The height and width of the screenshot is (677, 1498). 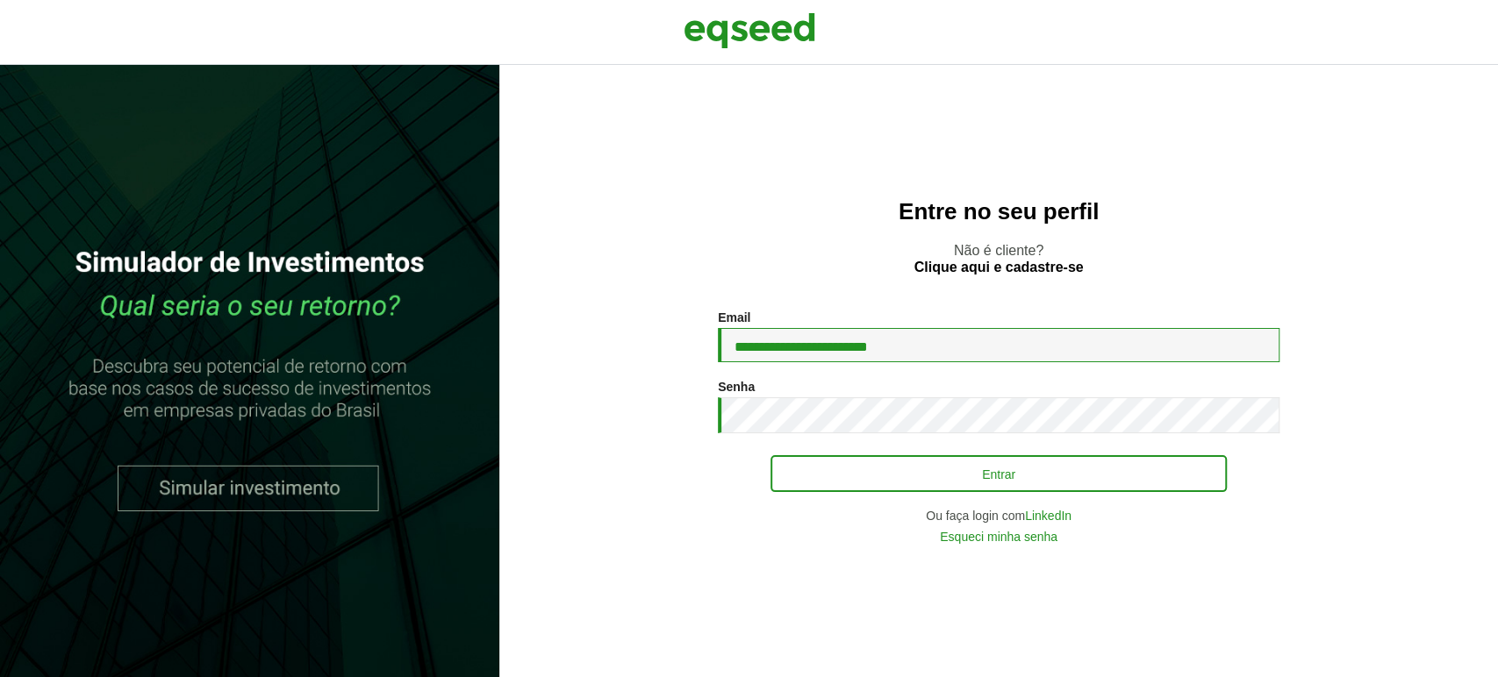 I want to click on label: Senha, so click(x=736, y=387).